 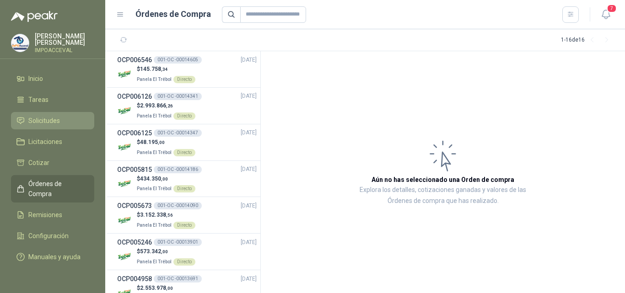 I want to click on h3: OCP006125, so click(x=134, y=133).